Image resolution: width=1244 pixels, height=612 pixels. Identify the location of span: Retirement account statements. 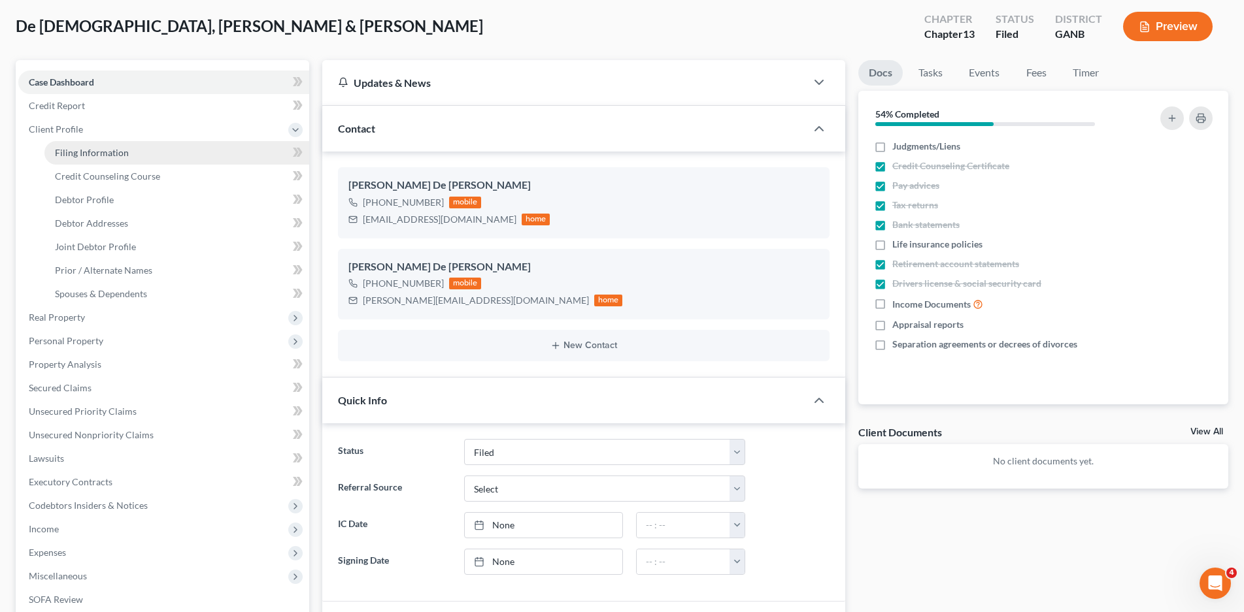
(956, 264).